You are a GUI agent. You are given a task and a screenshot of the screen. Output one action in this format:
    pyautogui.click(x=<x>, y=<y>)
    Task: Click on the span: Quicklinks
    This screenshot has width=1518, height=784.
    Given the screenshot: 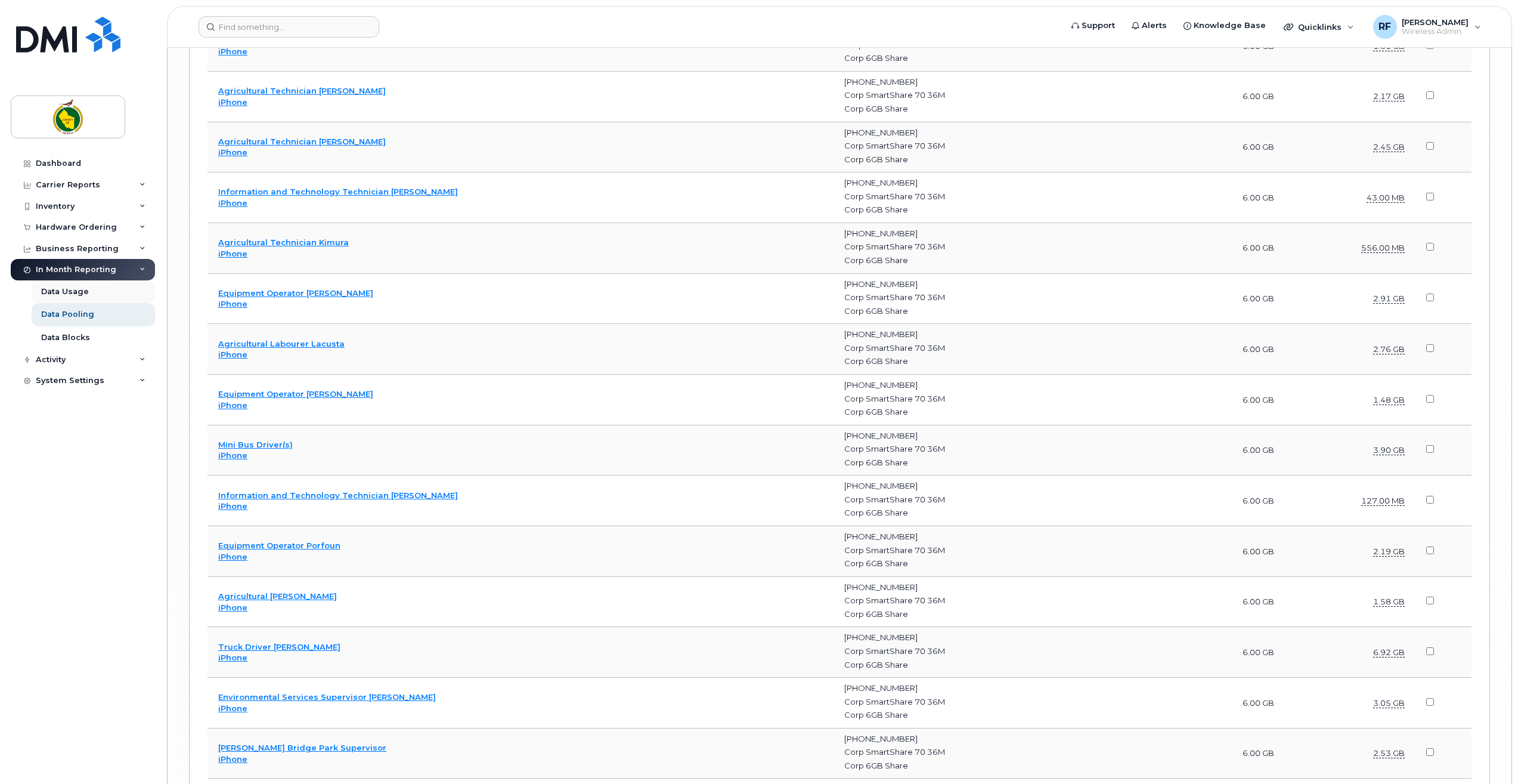 What is the action you would take?
    pyautogui.click(x=1320, y=27)
    